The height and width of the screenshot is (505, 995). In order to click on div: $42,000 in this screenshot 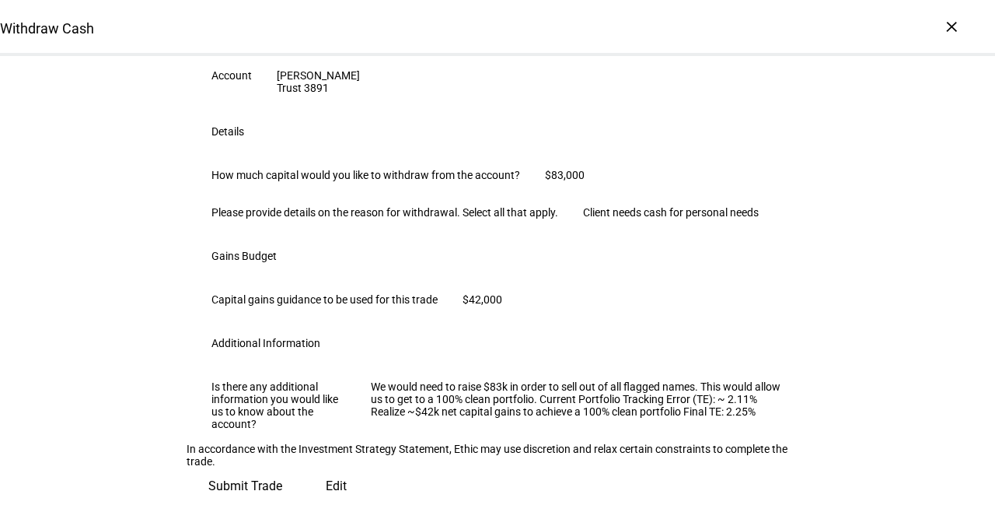, I will do `click(482, 299)`.